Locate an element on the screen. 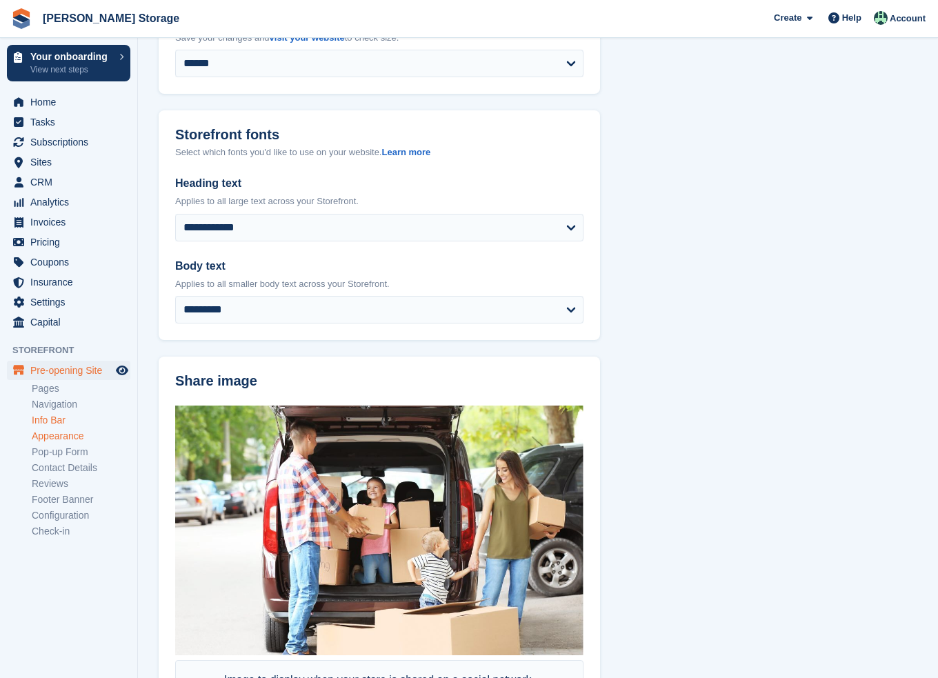 The height and width of the screenshot is (678, 938). span: Pricing is located at coordinates (72, 242).